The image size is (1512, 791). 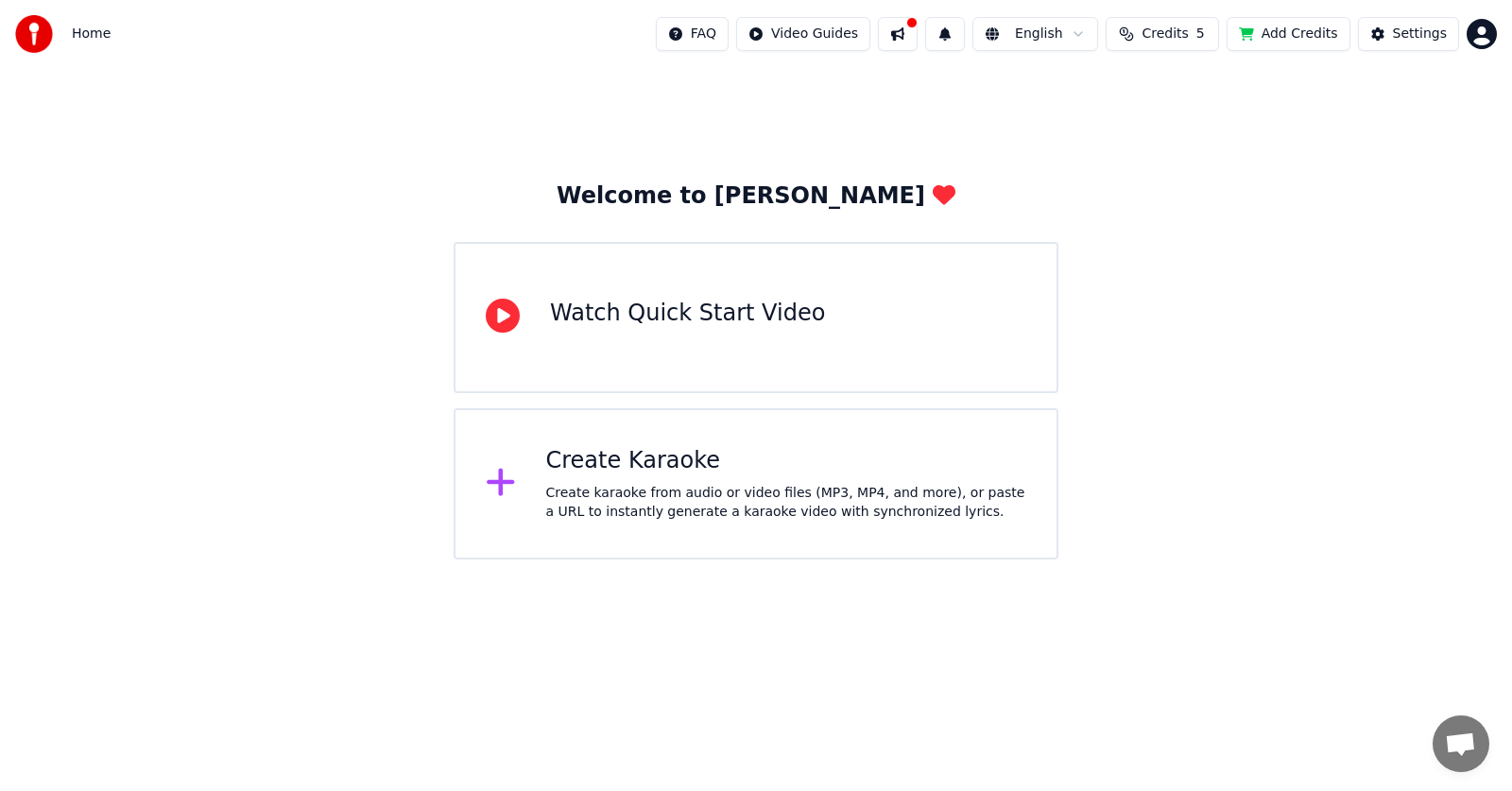 What do you see at coordinates (1408, 34) in the screenshot?
I see `button: Settings` at bounding box center [1408, 34].